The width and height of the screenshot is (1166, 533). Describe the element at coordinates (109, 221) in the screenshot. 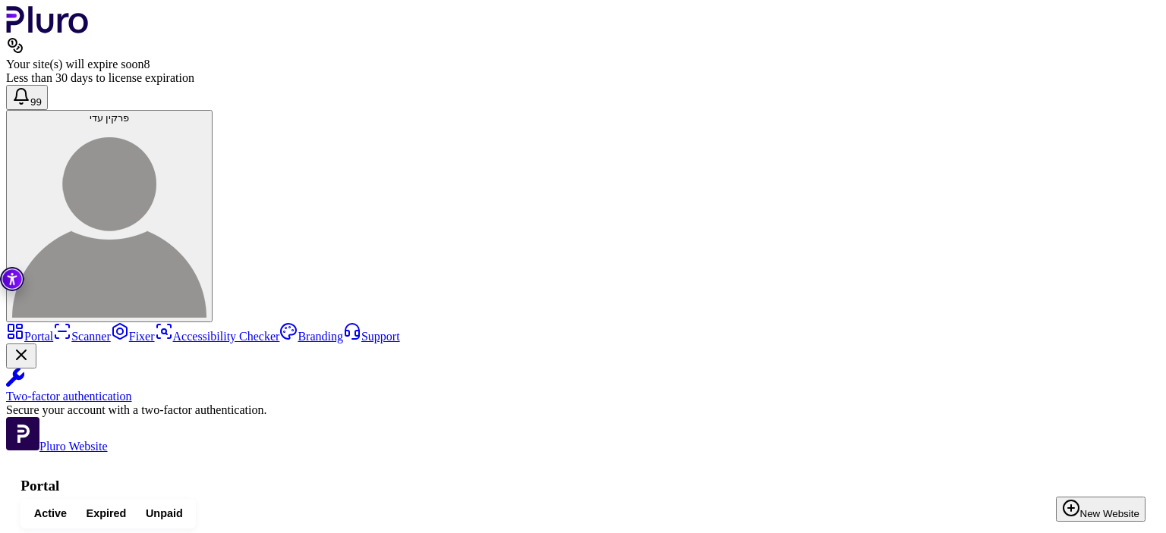

I see `img: פרקין עדי` at that location.